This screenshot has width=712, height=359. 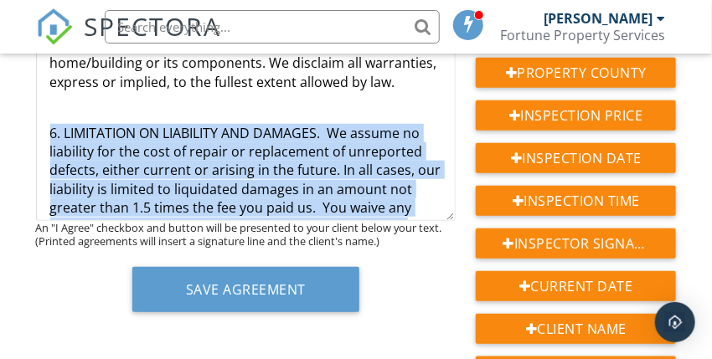 What do you see at coordinates (575, 116) in the screenshot?
I see `div: Inspection Price` at bounding box center [575, 116].